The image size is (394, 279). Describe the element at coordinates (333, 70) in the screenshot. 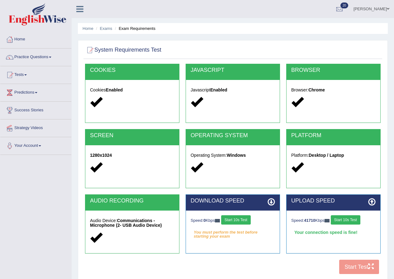

I see `h2: BROWSER` at that location.